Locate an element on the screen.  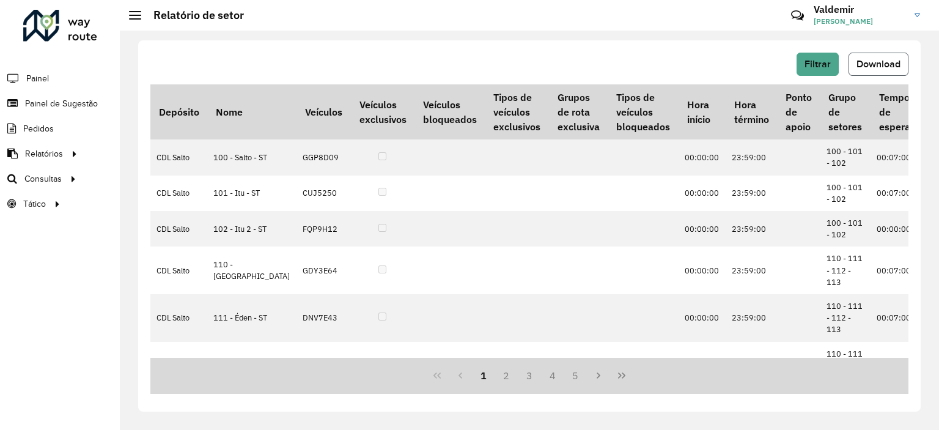
span: Painel de Sugestão is located at coordinates (61, 103).